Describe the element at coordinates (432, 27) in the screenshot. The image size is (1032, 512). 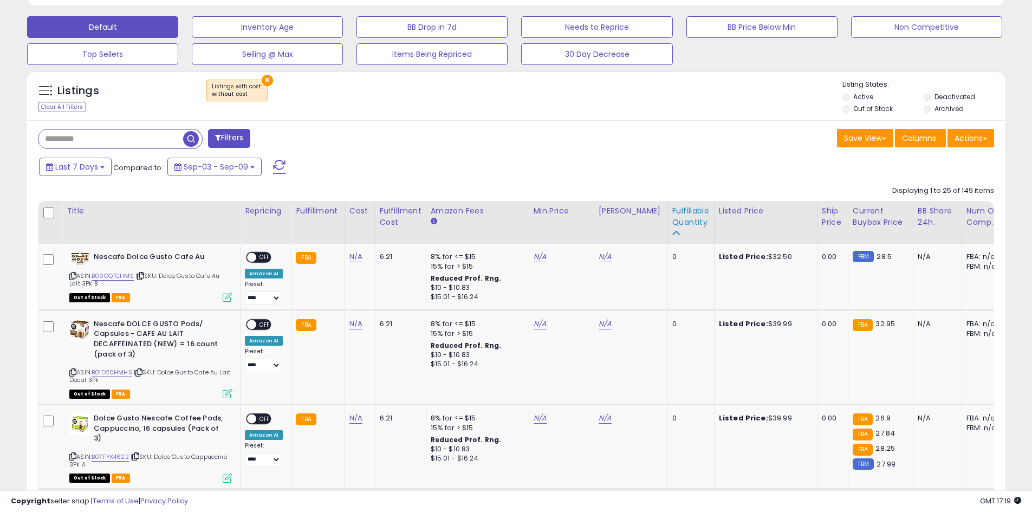
I see `button: BB Drop in 7d` at that location.